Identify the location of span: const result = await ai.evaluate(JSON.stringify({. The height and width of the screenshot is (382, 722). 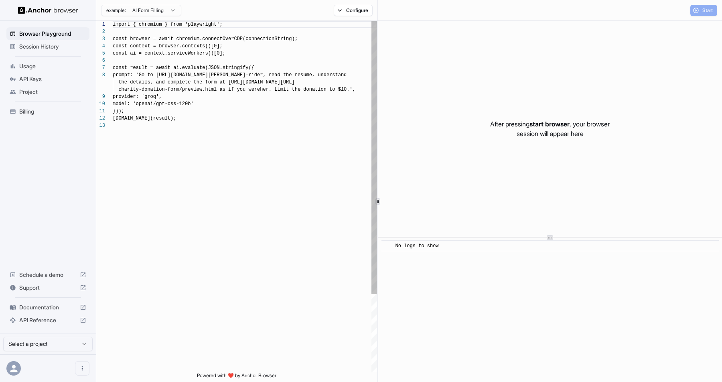
(183, 68).